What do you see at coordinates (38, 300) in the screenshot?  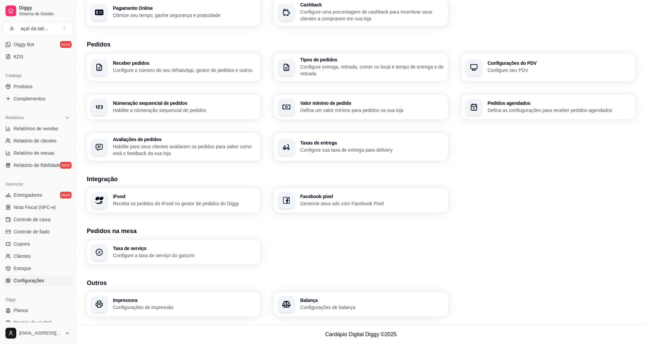 I see `div: Diggy` at bounding box center [38, 300].